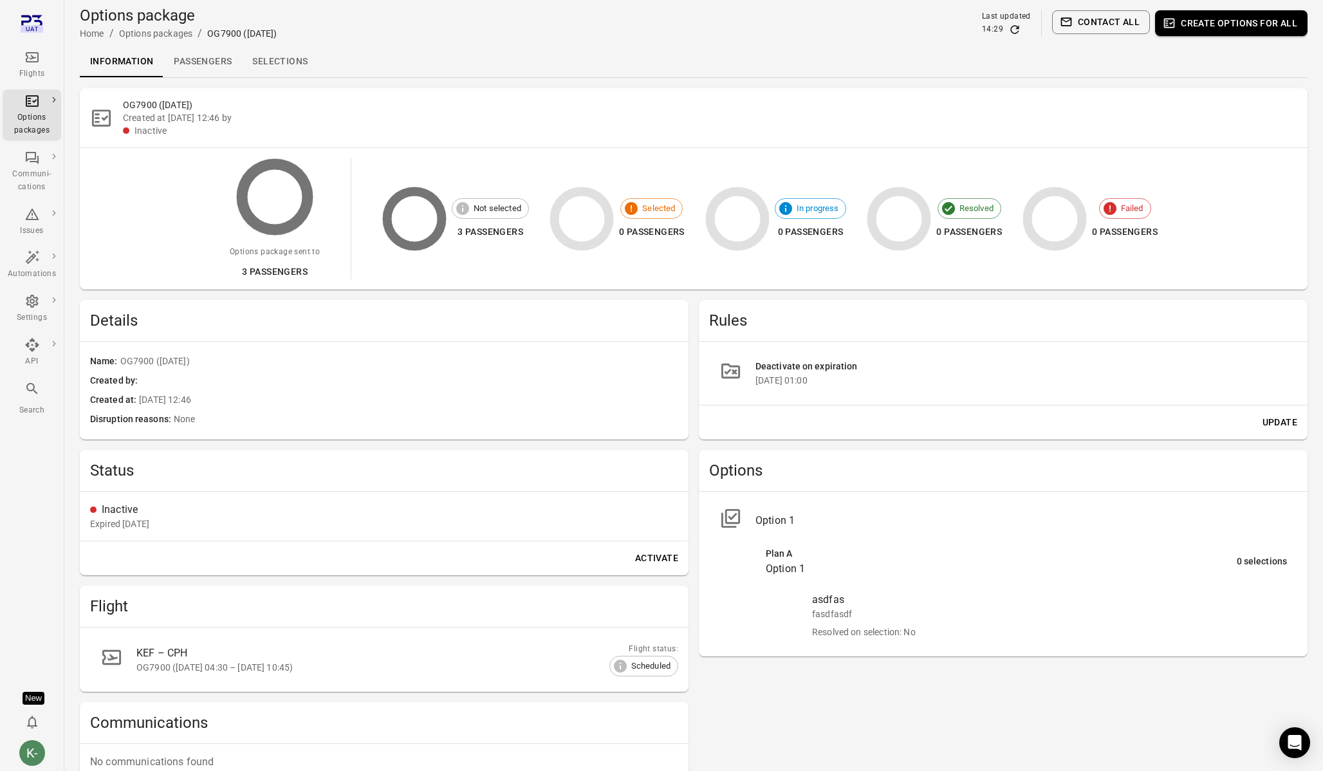 This screenshot has height=771, width=1323. Describe the element at coordinates (656, 558) in the screenshot. I see `button: Activate` at that location.